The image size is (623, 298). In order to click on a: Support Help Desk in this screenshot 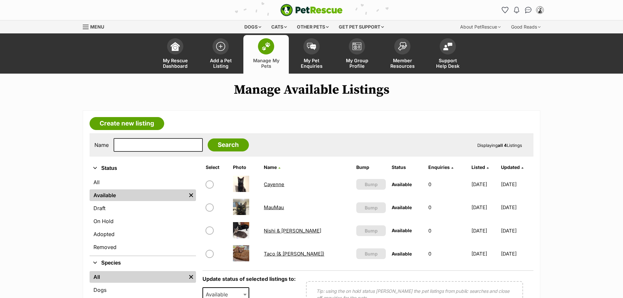, I will do `click(448, 54)`.